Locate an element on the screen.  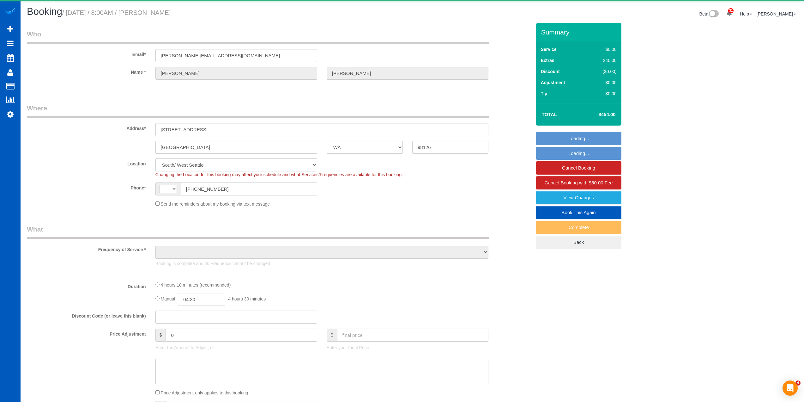
label: Discount is located at coordinates (550, 71).